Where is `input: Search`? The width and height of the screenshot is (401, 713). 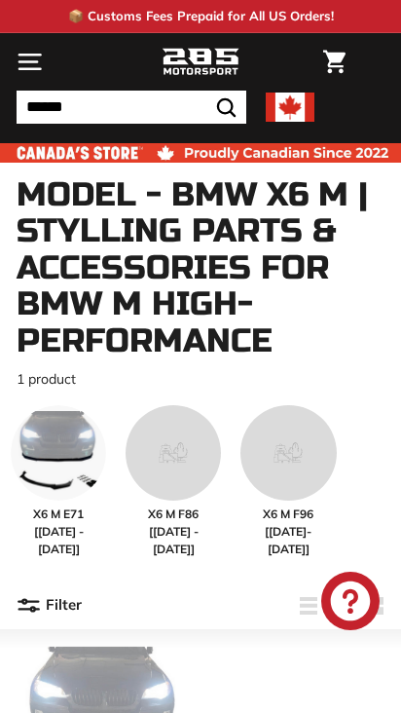 input: Search is located at coordinates (131, 107).